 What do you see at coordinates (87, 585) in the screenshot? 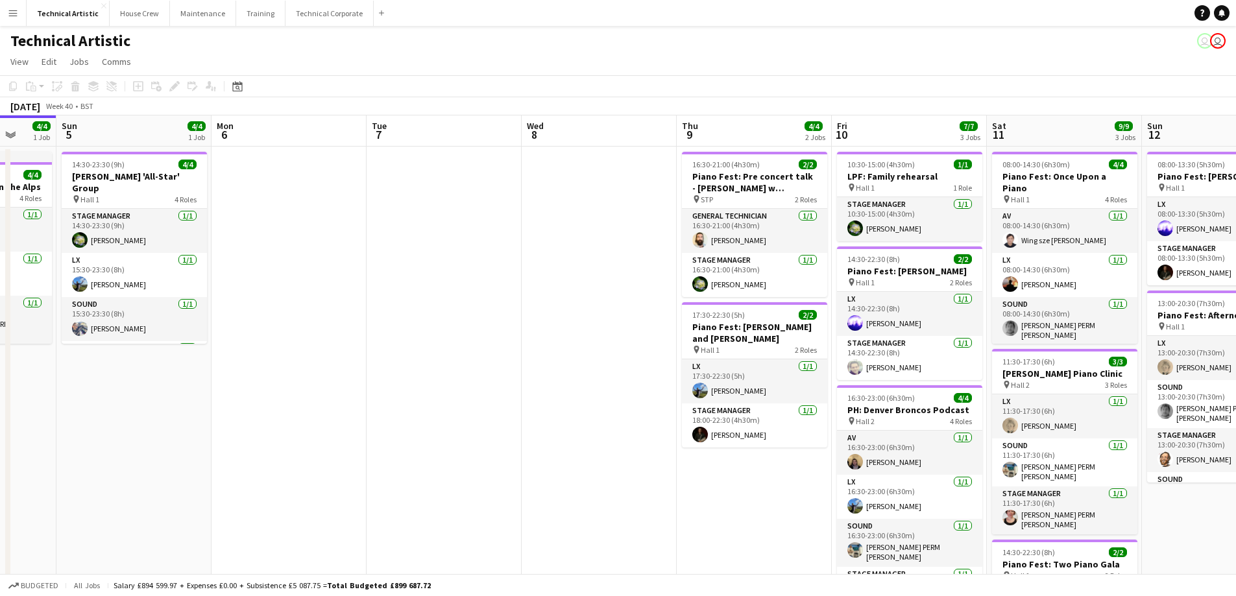
I see `span: All jobs` at bounding box center [87, 585].